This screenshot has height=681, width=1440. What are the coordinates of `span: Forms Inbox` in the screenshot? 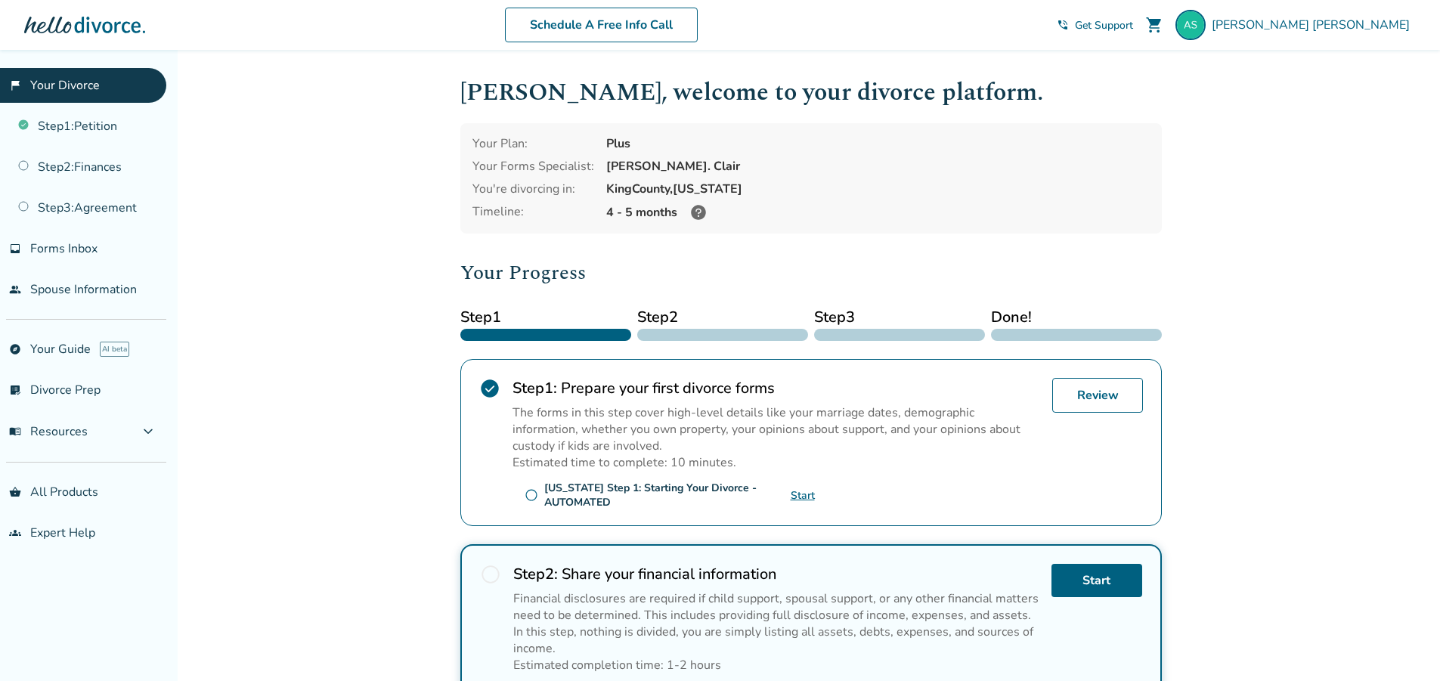 It's located at (64, 249).